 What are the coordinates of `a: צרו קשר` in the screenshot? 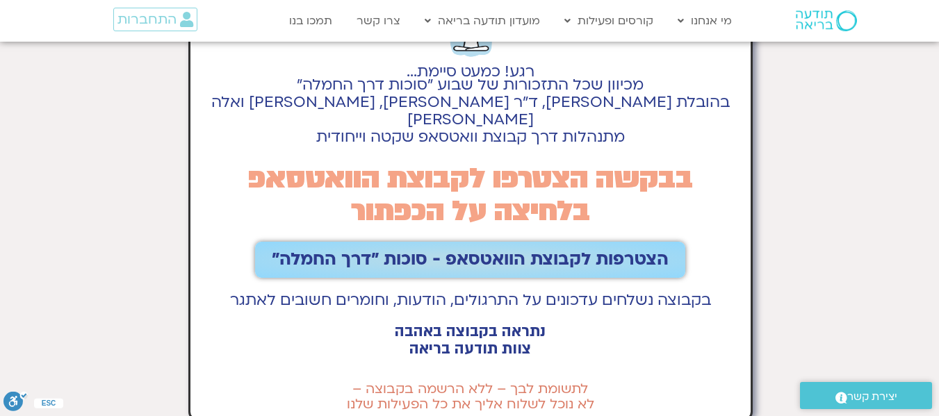 It's located at (378, 21).